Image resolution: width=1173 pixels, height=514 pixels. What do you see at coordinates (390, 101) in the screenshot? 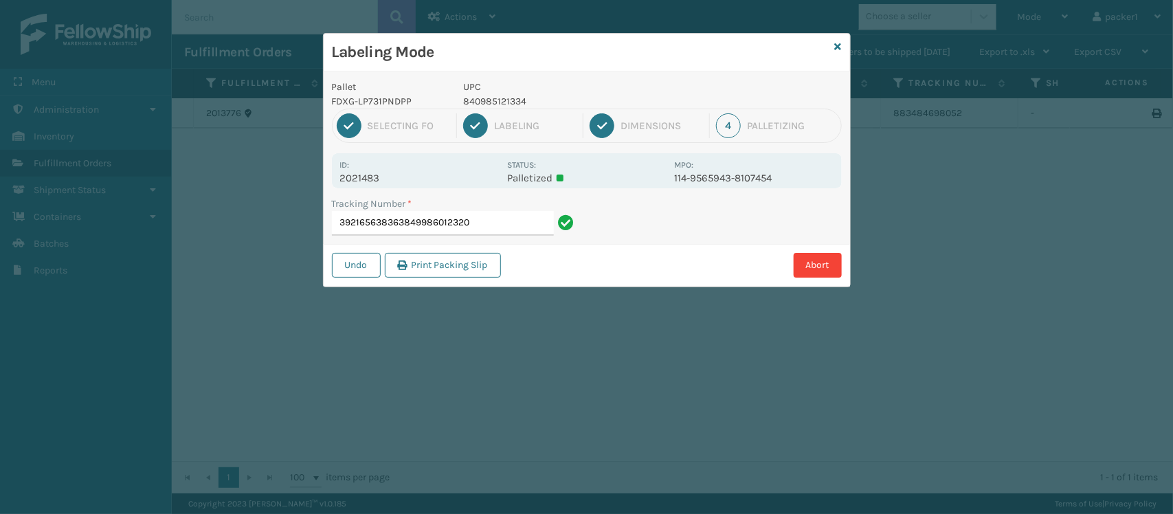
I see `p: FDXG-LP731PNDPP` at bounding box center [390, 101].